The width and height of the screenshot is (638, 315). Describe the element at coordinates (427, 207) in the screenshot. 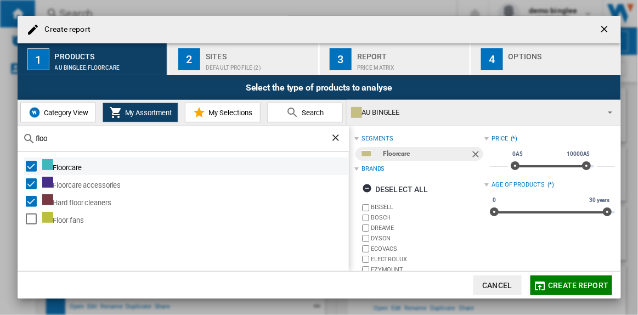

I see `label: BISSELL` at that location.